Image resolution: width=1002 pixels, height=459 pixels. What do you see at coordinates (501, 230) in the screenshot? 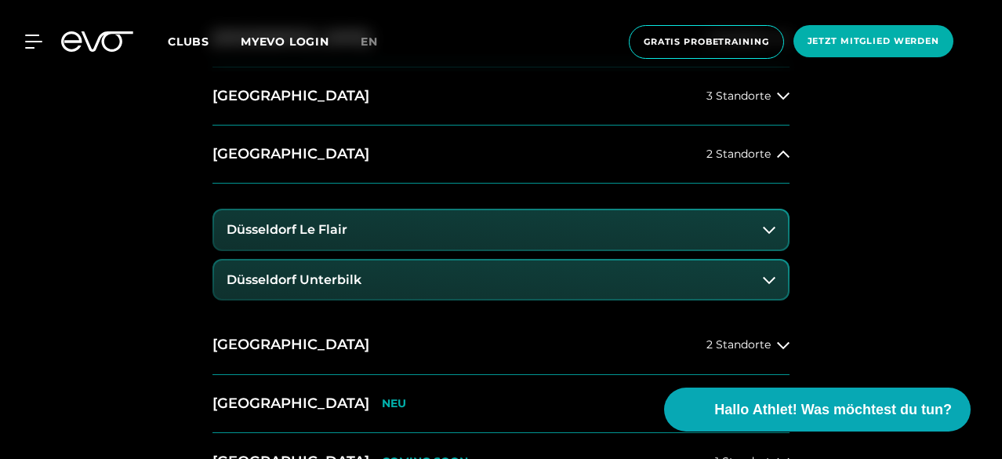
I see `button: Düsseldorf Le Flair` at bounding box center [501, 230].